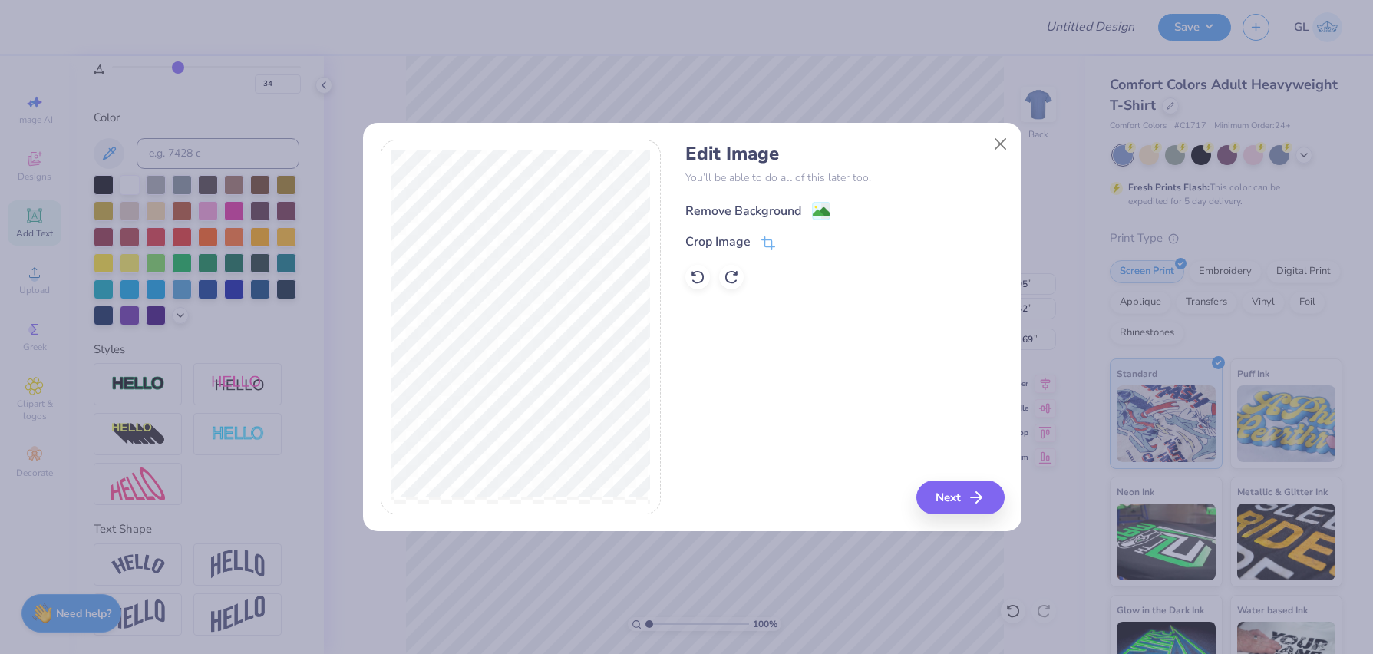 The width and height of the screenshot is (1373, 654). Describe the element at coordinates (844, 154) in the screenshot. I see `h4: Edit Image` at that location.